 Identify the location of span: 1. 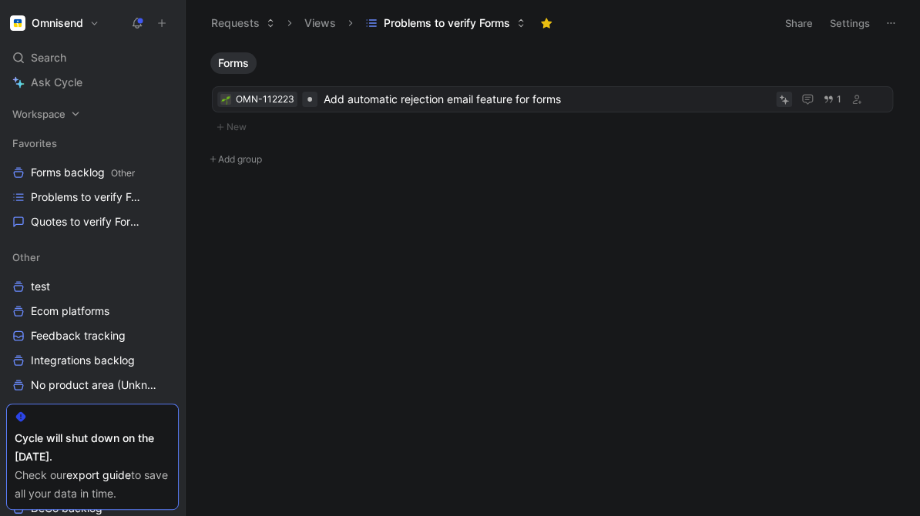
(839, 99).